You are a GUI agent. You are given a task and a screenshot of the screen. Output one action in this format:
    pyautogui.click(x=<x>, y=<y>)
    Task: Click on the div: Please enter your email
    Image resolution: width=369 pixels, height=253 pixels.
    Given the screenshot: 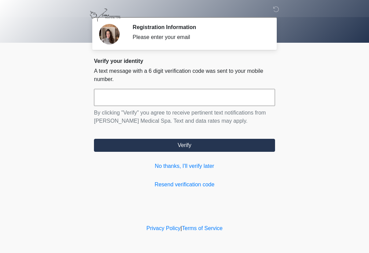 What is the action you would take?
    pyautogui.click(x=199, y=37)
    